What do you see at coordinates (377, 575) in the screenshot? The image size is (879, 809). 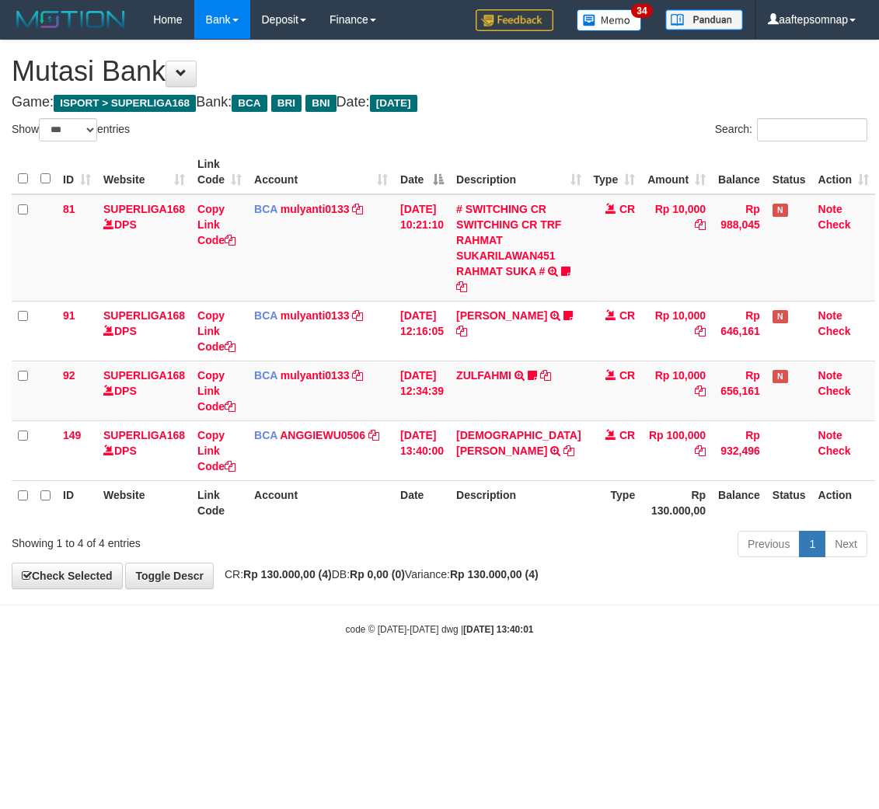 I see `strong: Rp 0,00 (0)` at bounding box center [377, 575].